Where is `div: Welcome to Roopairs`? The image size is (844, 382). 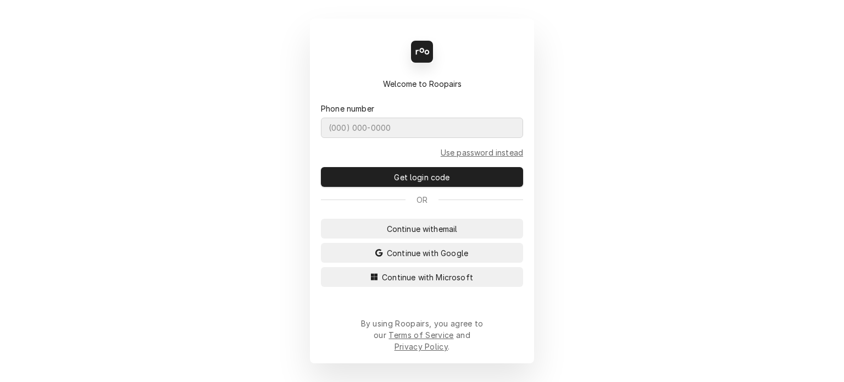 div: Welcome to Roopairs is located at coordinates (422, 84).